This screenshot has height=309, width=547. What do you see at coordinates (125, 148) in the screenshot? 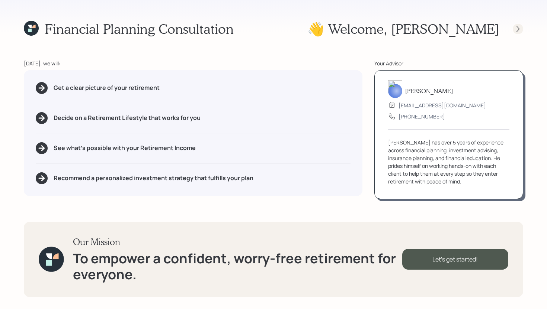
I see `h5: See what's possible with your Retirement Income` at bounding box center [125, 148].